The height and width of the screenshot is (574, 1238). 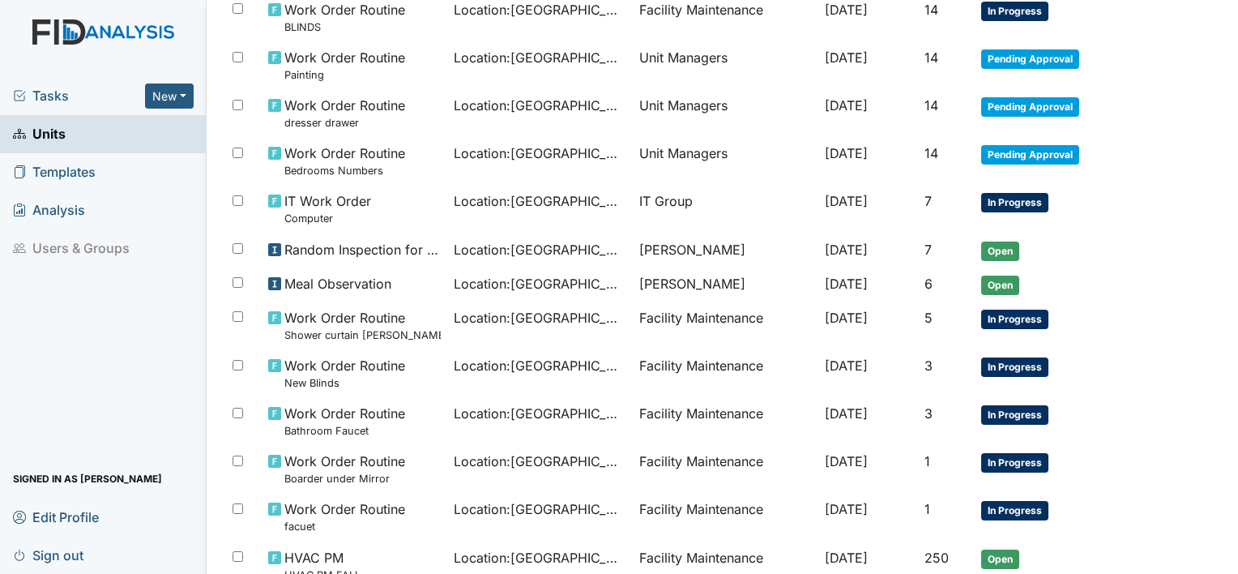 I want to click on span: 5, so click(x=928, y=318).